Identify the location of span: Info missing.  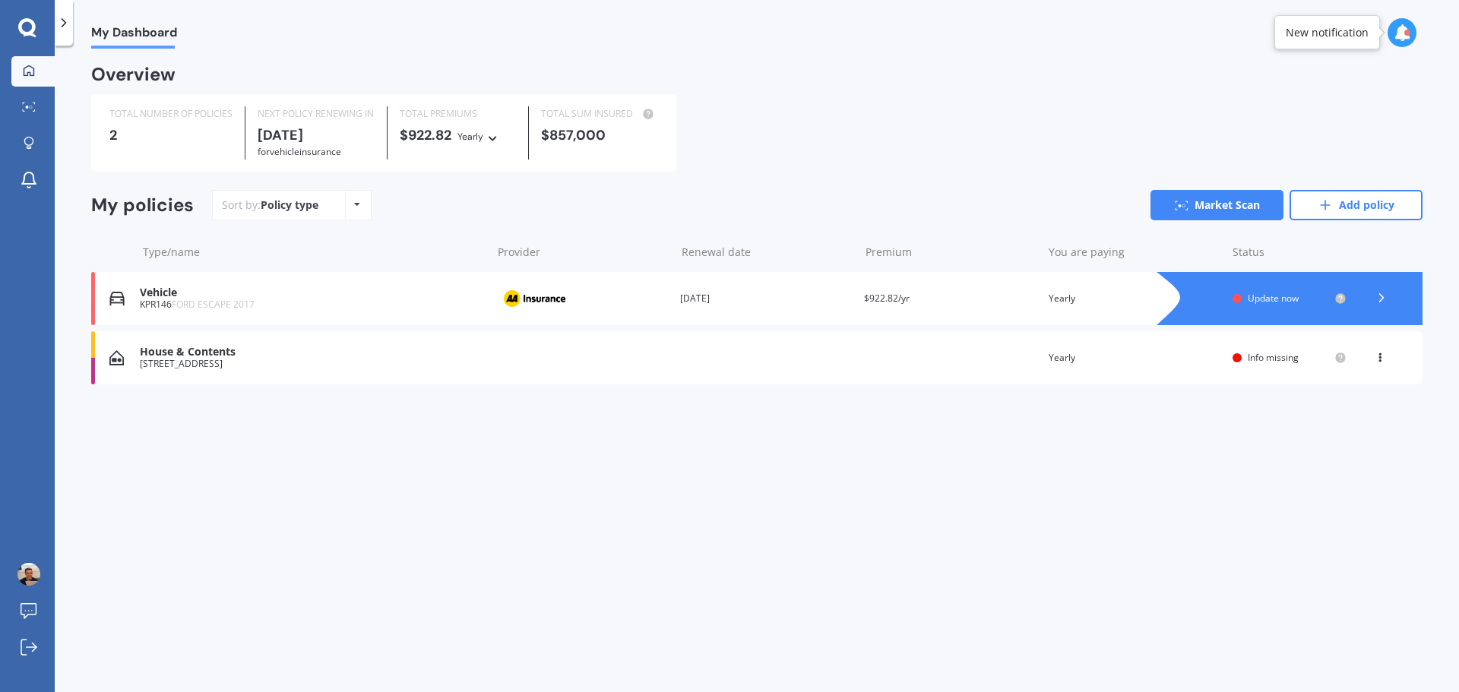
(1273, 357).